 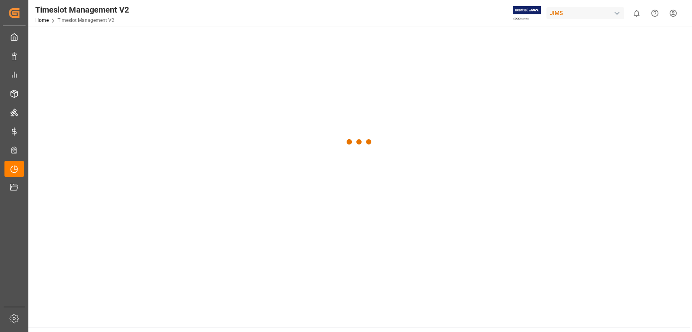 I want to click on button: JIMS, so click(x=587, y=13).